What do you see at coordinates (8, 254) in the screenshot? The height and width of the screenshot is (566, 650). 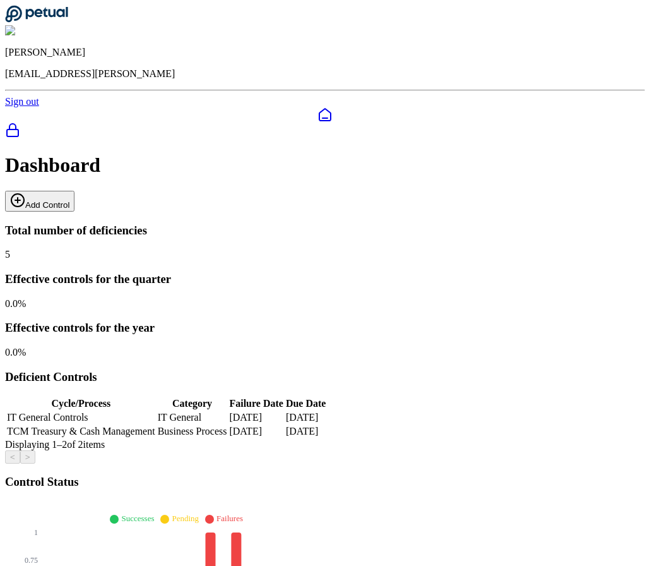 I see `span: 5` at bounding box center [8, 254].